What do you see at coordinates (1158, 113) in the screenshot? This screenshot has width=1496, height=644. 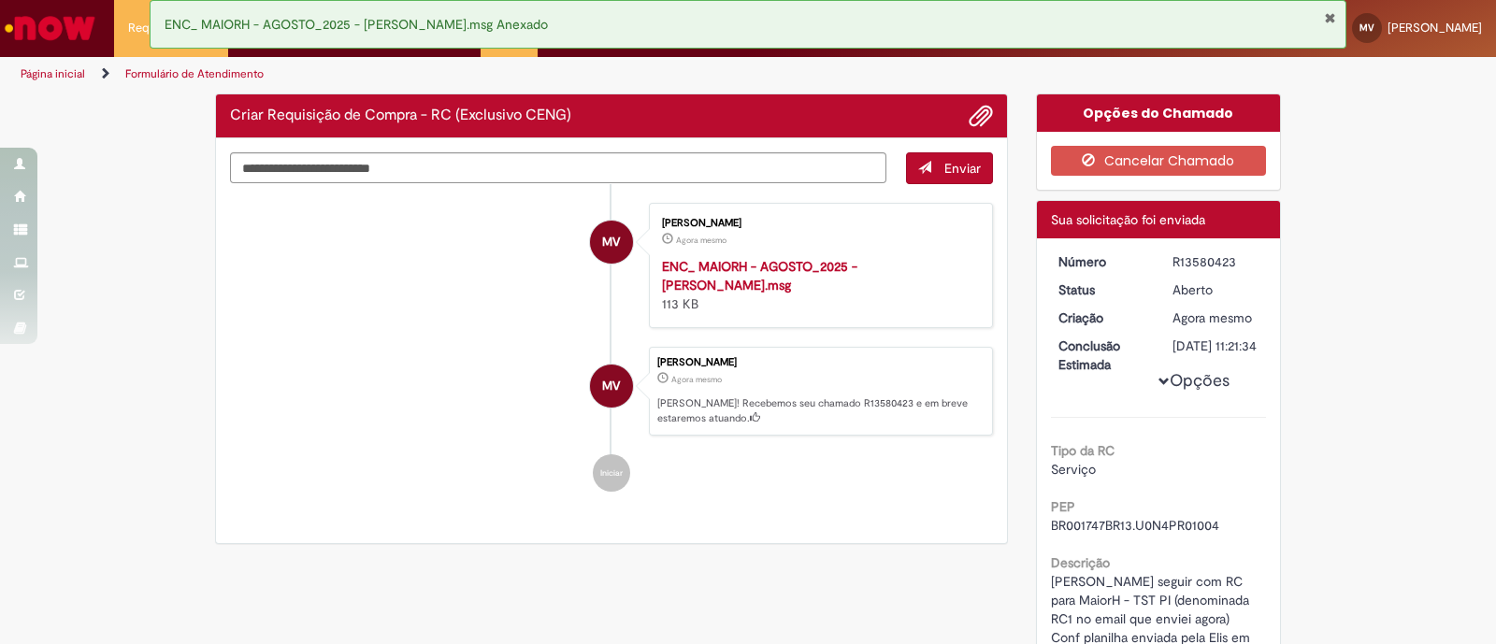 I see `div: Opções do Chamado` at bounding box center [1158, 113].